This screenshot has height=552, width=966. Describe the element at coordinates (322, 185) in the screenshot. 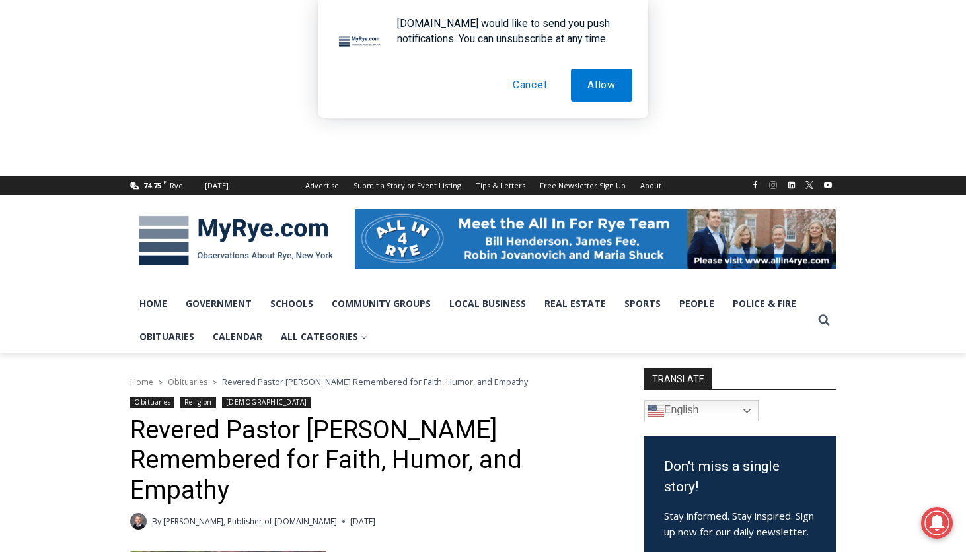

I see `a: Advertise` at that location.